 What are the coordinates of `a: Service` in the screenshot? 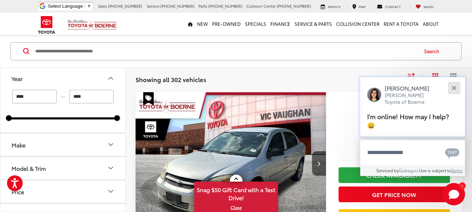 It's located at (330, 7).